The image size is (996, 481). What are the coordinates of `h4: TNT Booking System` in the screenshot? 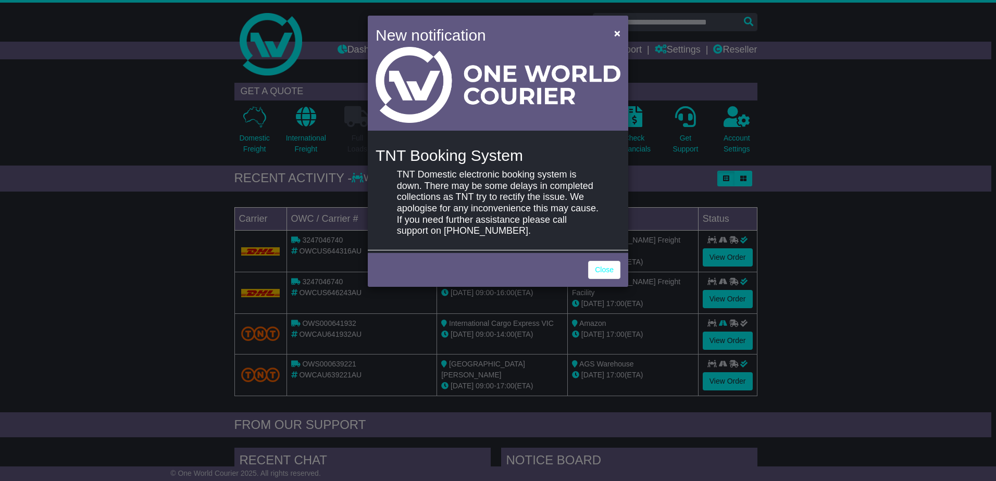 It's located at (498, 155).